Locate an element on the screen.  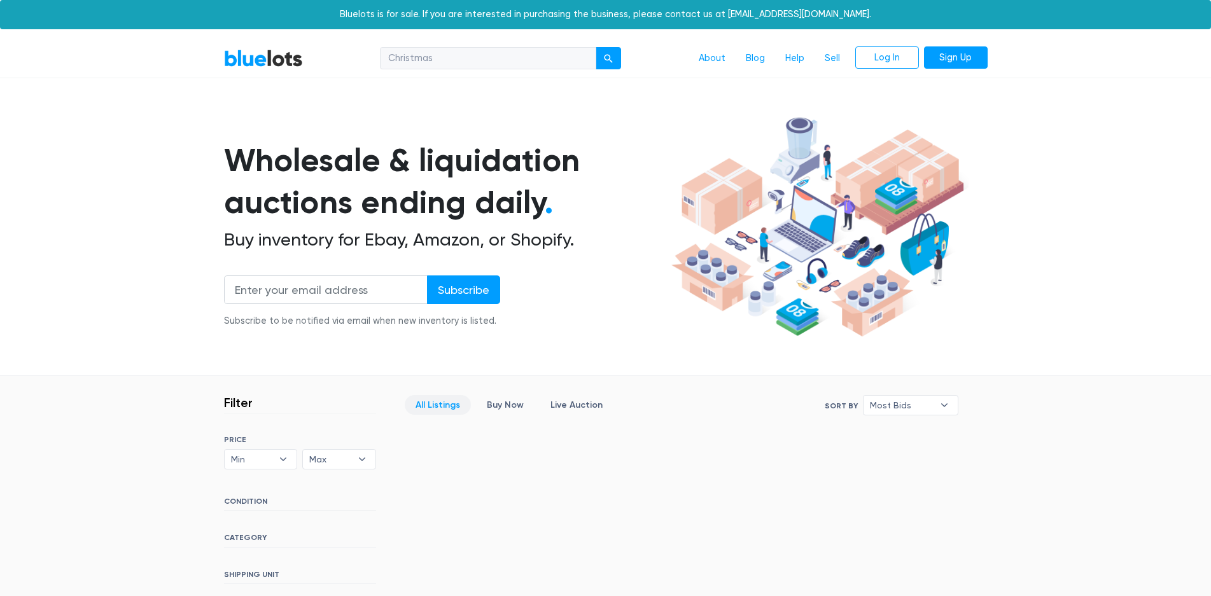
a: All Listings is located at coordinates (438, 405).